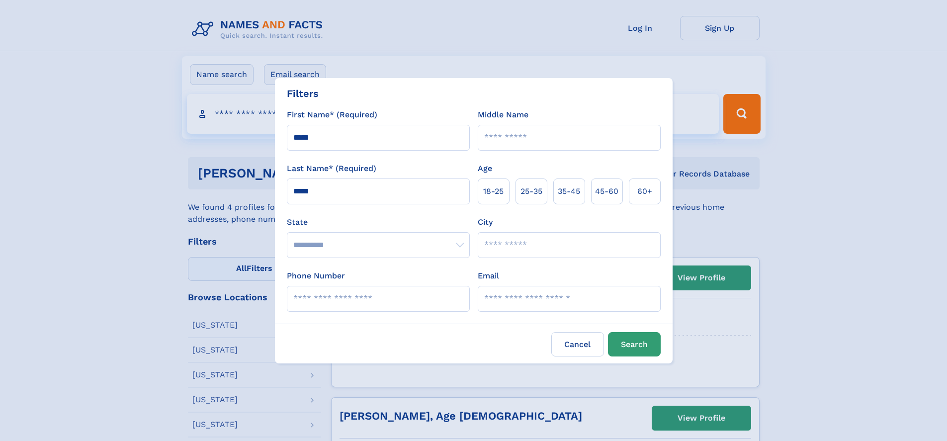 The height and width of the screenshot is (441, 947). I want to click on span: 35‑45, so click(569, 191).